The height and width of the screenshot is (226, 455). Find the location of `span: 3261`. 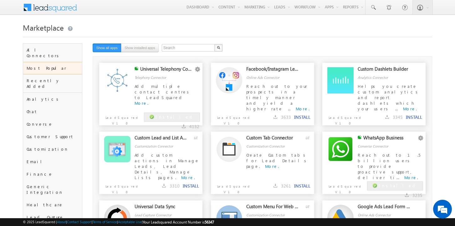

span: 3261 is located at coordinates (286, 186).